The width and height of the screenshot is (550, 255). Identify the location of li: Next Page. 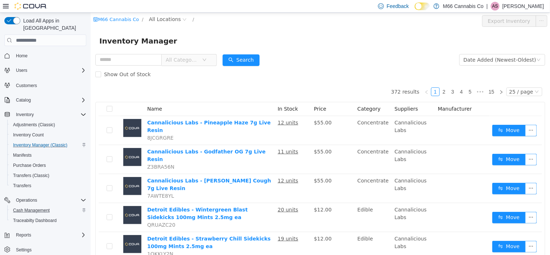
(411, 79).